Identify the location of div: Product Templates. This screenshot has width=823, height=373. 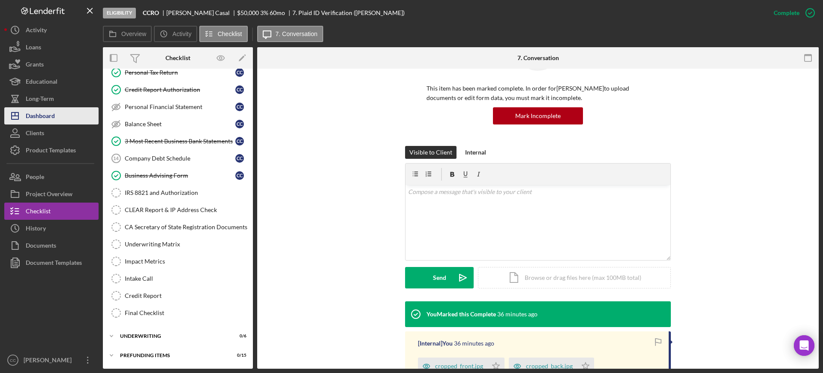
(51, 151).